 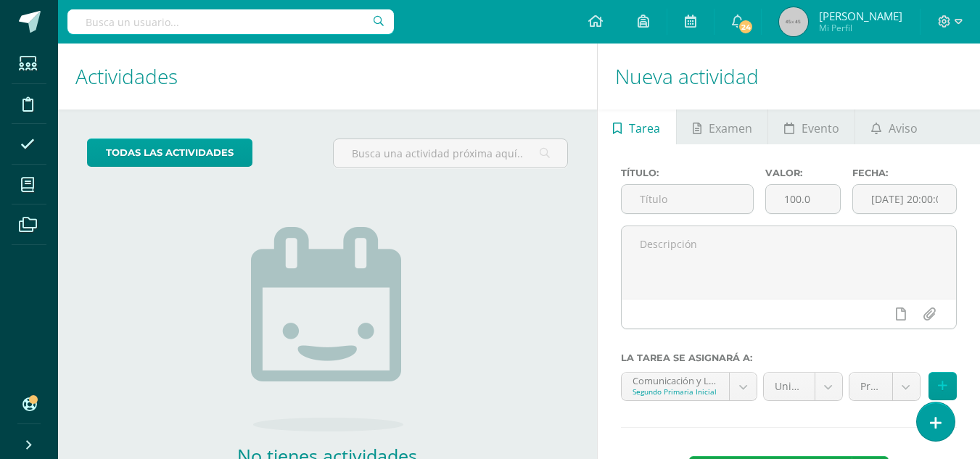 I want to click on label: Valor:, so click(x=803, y=173).